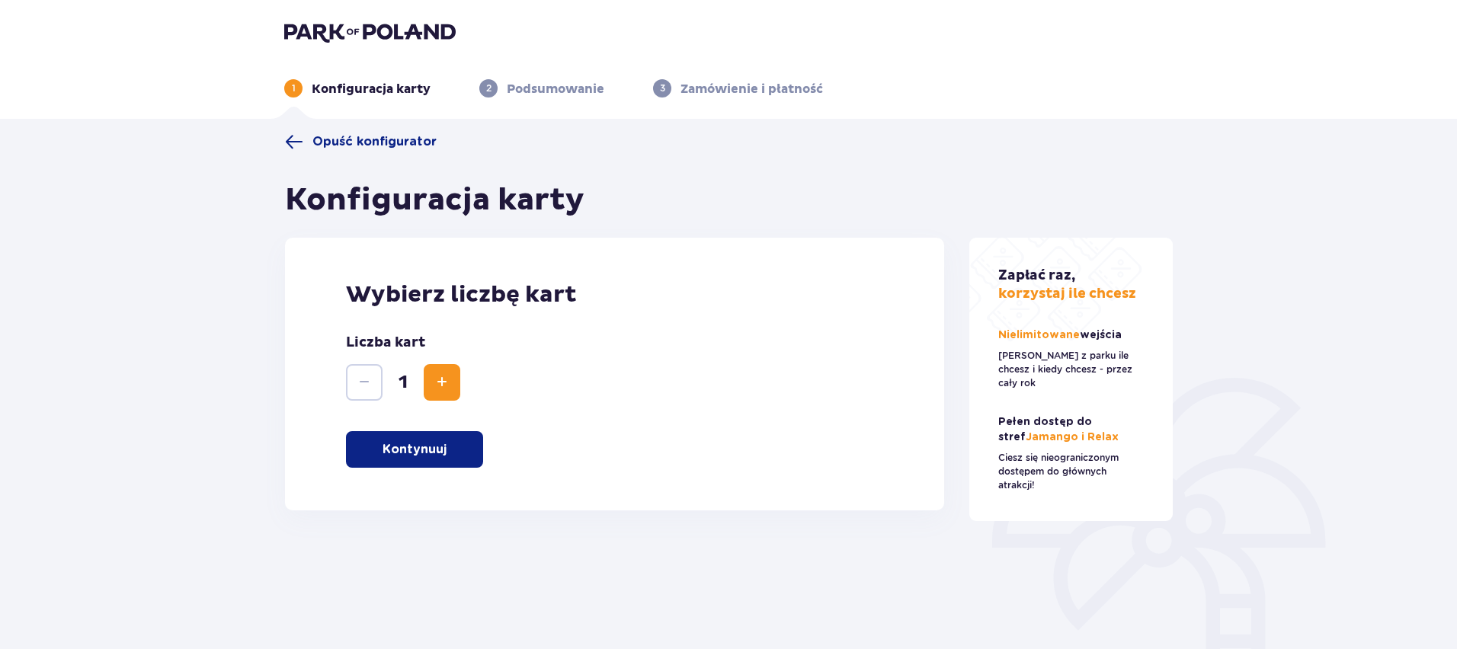 The image size is (1457, 649). I want to click on span: Zapłać raz,, so click(1036, 275).